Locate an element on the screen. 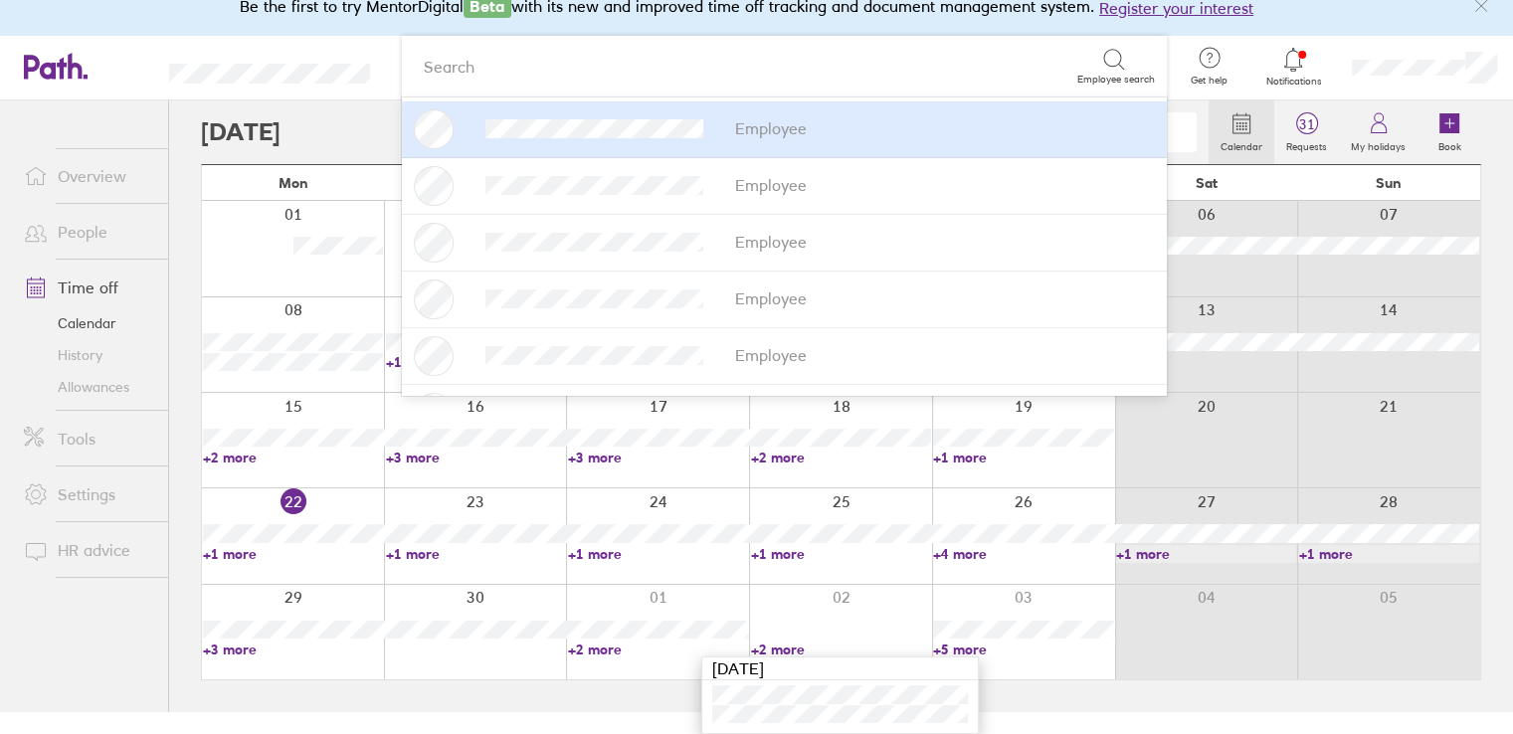 The image size is (1513, 734). span: Employee search is located at coordinates (1116, 80).